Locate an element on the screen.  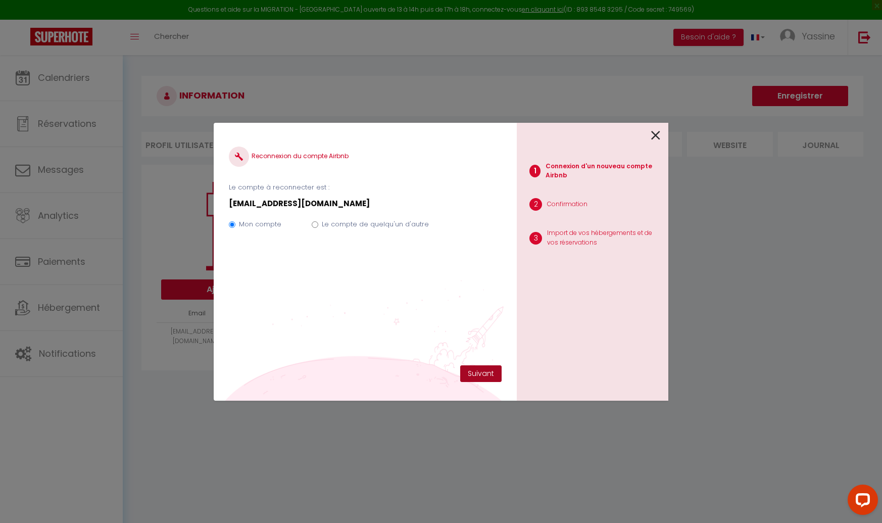
h4: Reconnexion du compte Airbnb is located at coordinates (365, 157).